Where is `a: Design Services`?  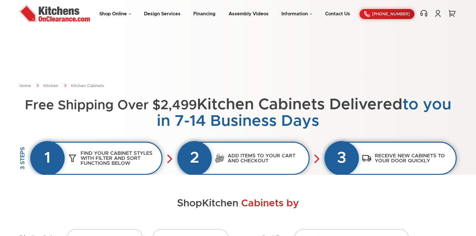 a: Design Services is located at coordinates (162, 14).